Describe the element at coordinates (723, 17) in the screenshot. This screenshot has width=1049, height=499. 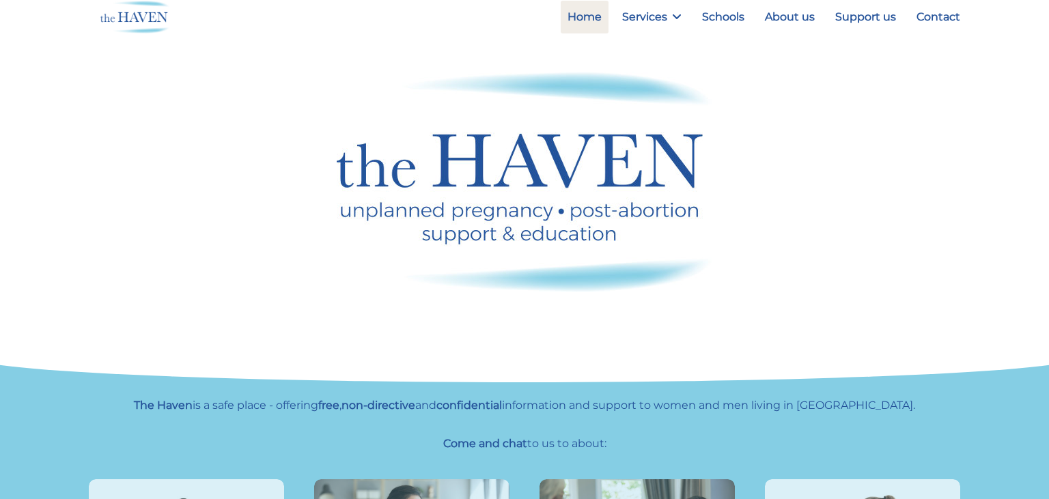
I see `a: Schools` at that location.